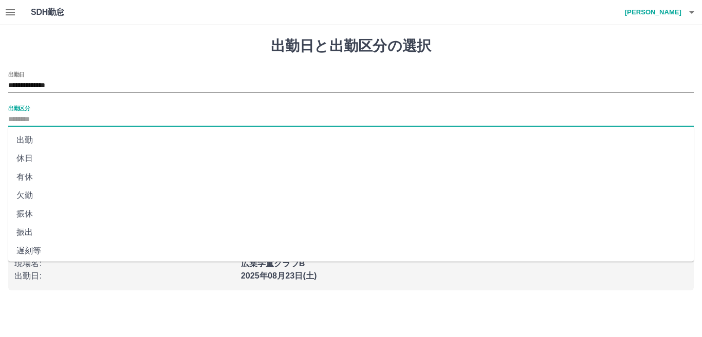  What do you see at coordinates (351, 140) in the screenshot?
I see `li: 出勤` at bounding box center [351, 140].